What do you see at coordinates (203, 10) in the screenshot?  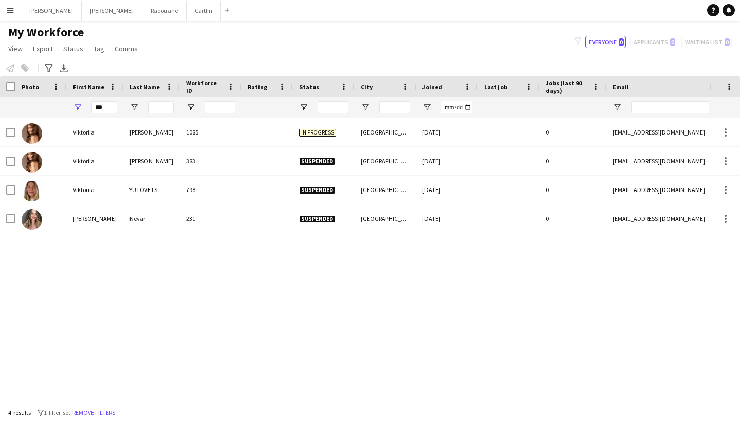 I see `button: Caitlin` at bounding box center [203, 10].